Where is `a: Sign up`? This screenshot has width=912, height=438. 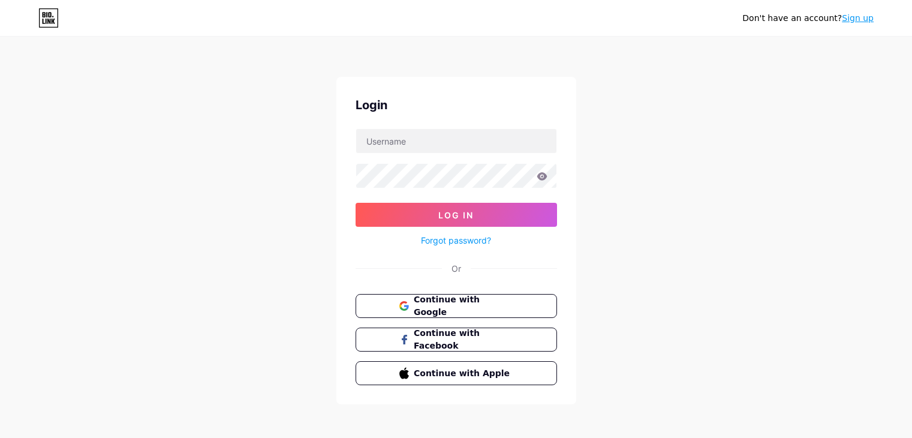 a: Sign up is located at coordinates (857, 18).